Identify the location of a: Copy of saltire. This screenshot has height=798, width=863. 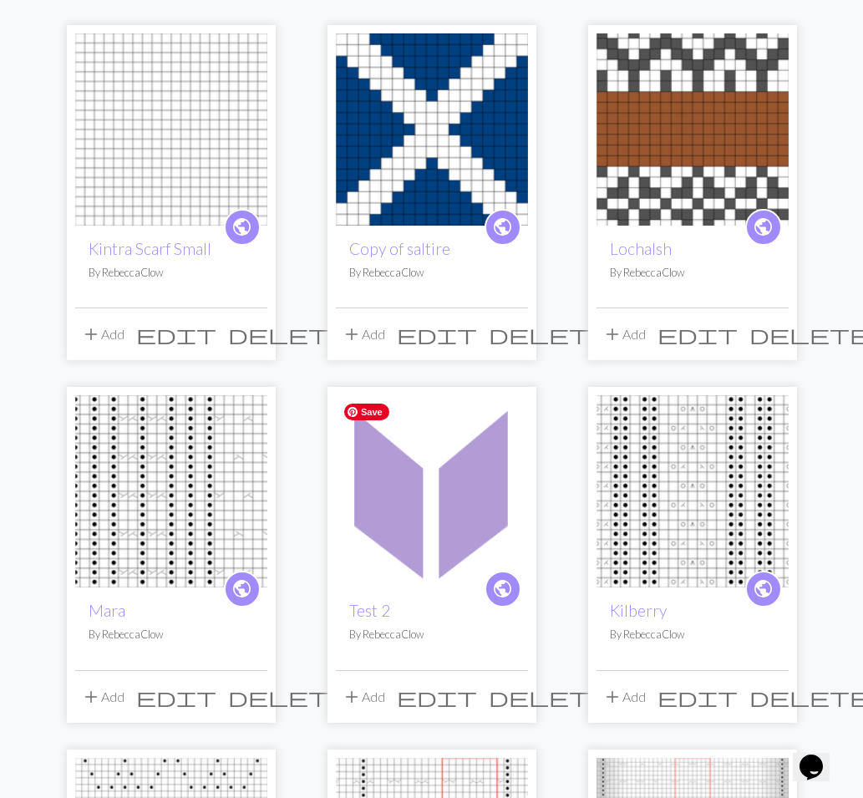
(400, 248).